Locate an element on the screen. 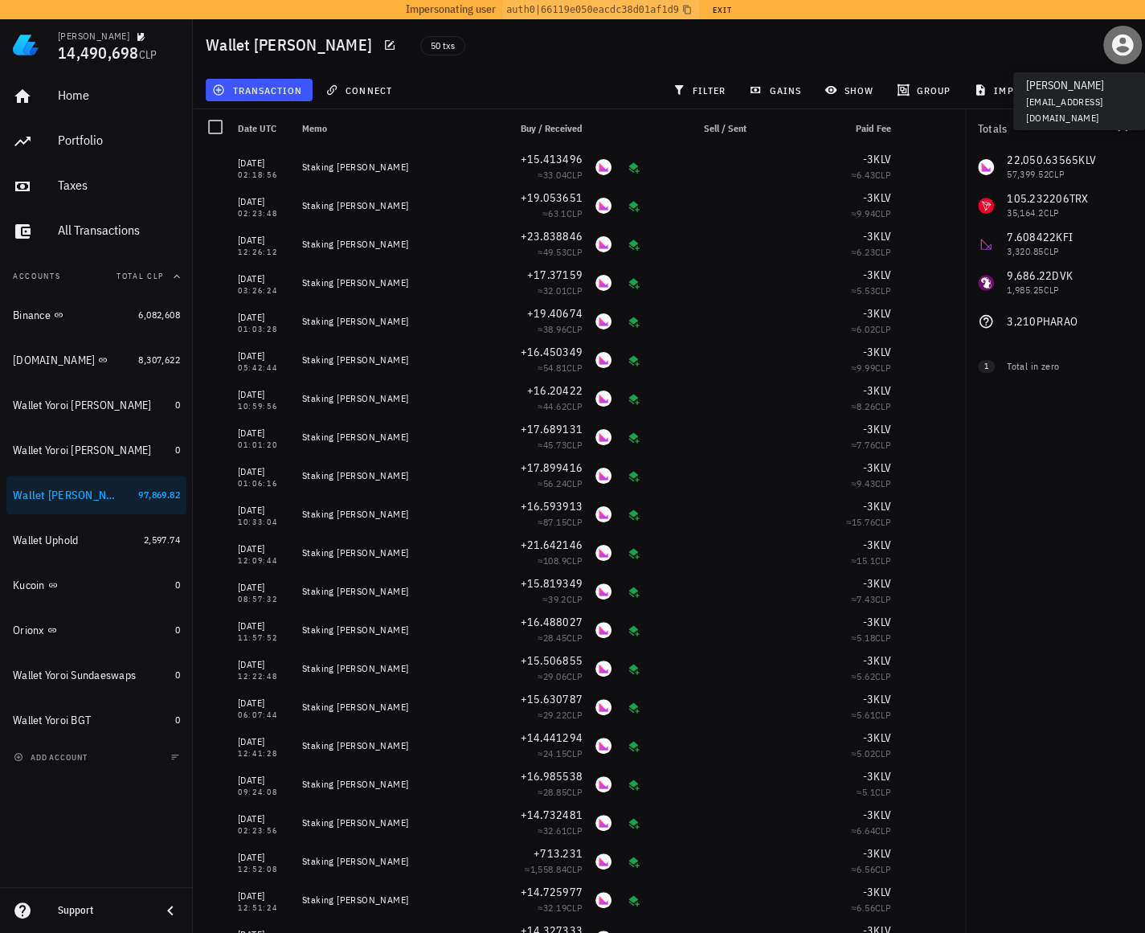  span: 97,869.82 is located at coordinates (159, 494).